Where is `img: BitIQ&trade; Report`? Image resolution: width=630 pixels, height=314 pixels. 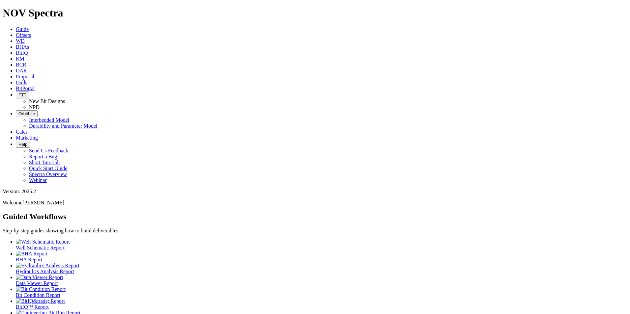 img: BitIQ&trade; Report is located at coordinates (40, 302).